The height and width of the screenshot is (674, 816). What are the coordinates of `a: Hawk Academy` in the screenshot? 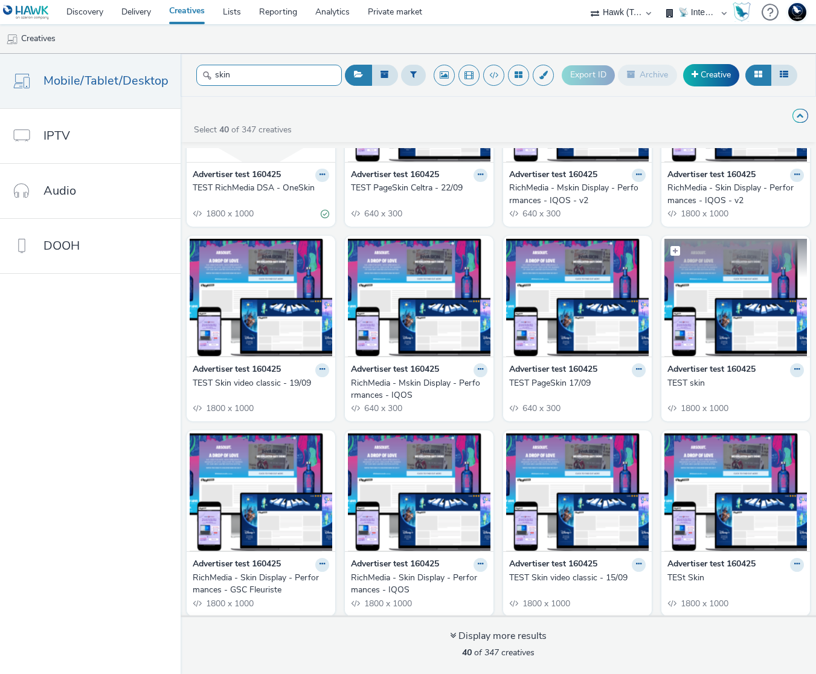 It's located at (744, 12).